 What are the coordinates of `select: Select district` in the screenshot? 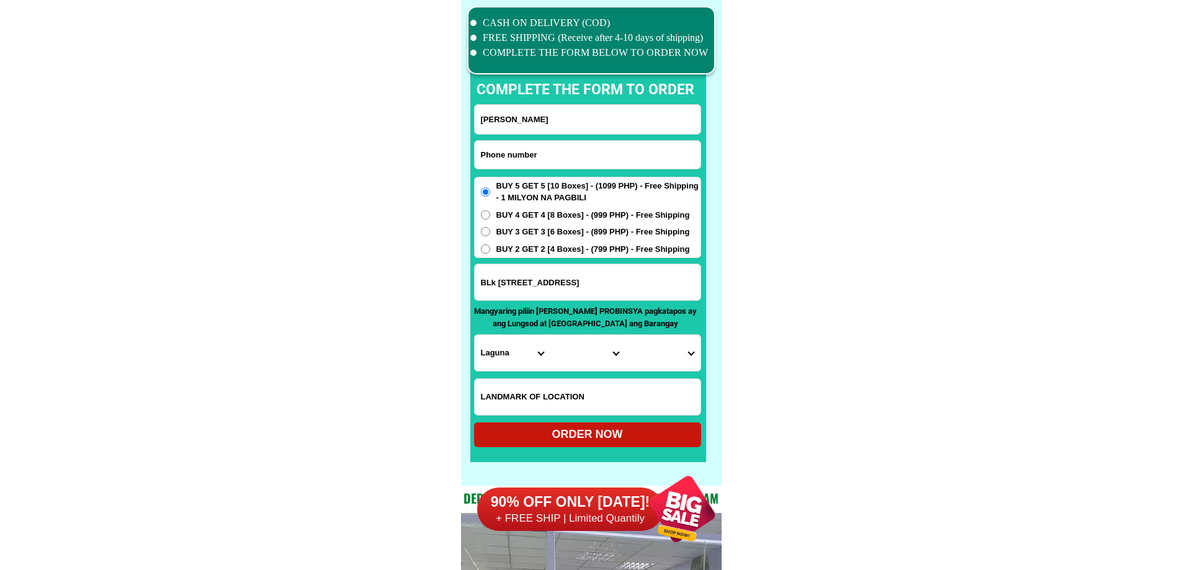 It's located at (587, 353).